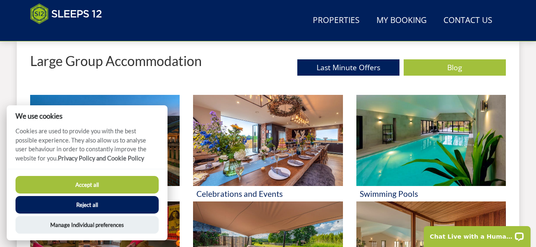 This screenshot has width=536, height=247. What do you see at coordinates (336, 21) in the screenshot?
I see `a: Properties` at bounding box center [336, 21].